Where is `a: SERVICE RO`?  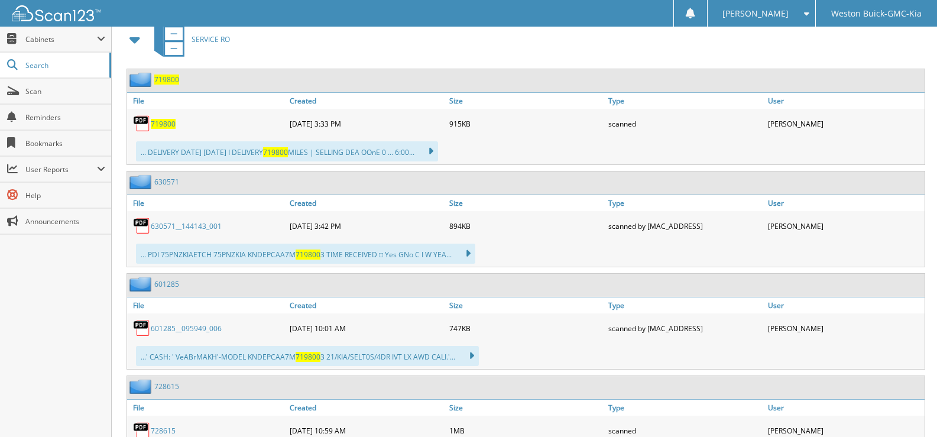
a: SERVICE RO is located at coordinates (188, 39).